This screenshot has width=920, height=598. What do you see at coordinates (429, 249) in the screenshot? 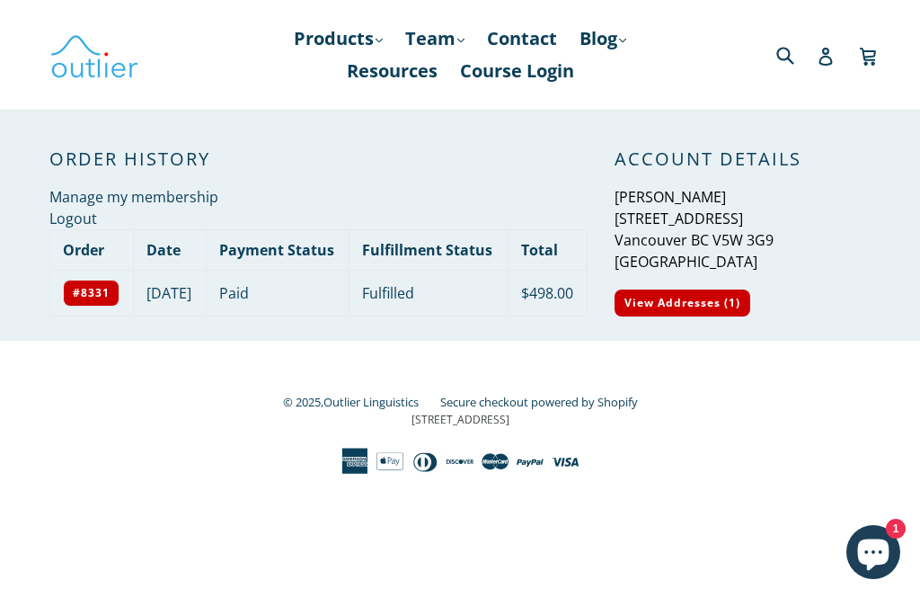
I see `th: Fulfillment Status` at bounding box center [429, 249].